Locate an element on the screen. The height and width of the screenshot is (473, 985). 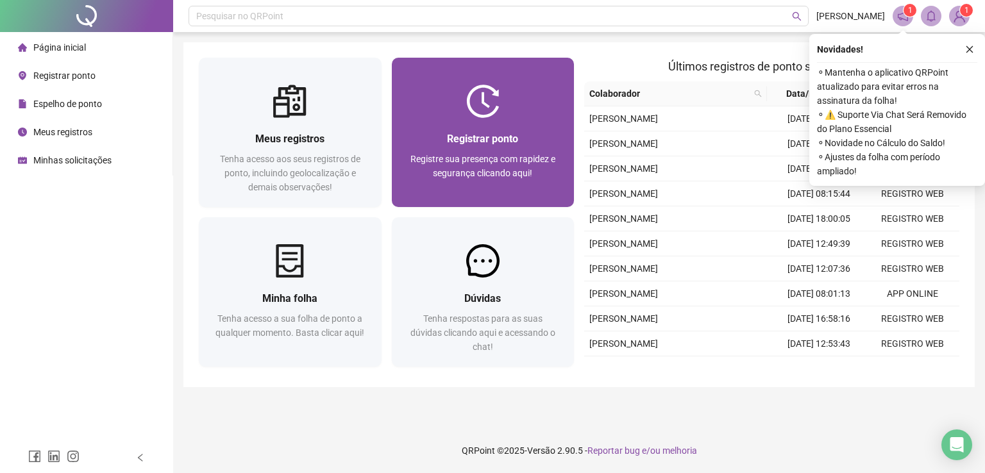
span: Novidades ! is located at coordinates (840, 49).